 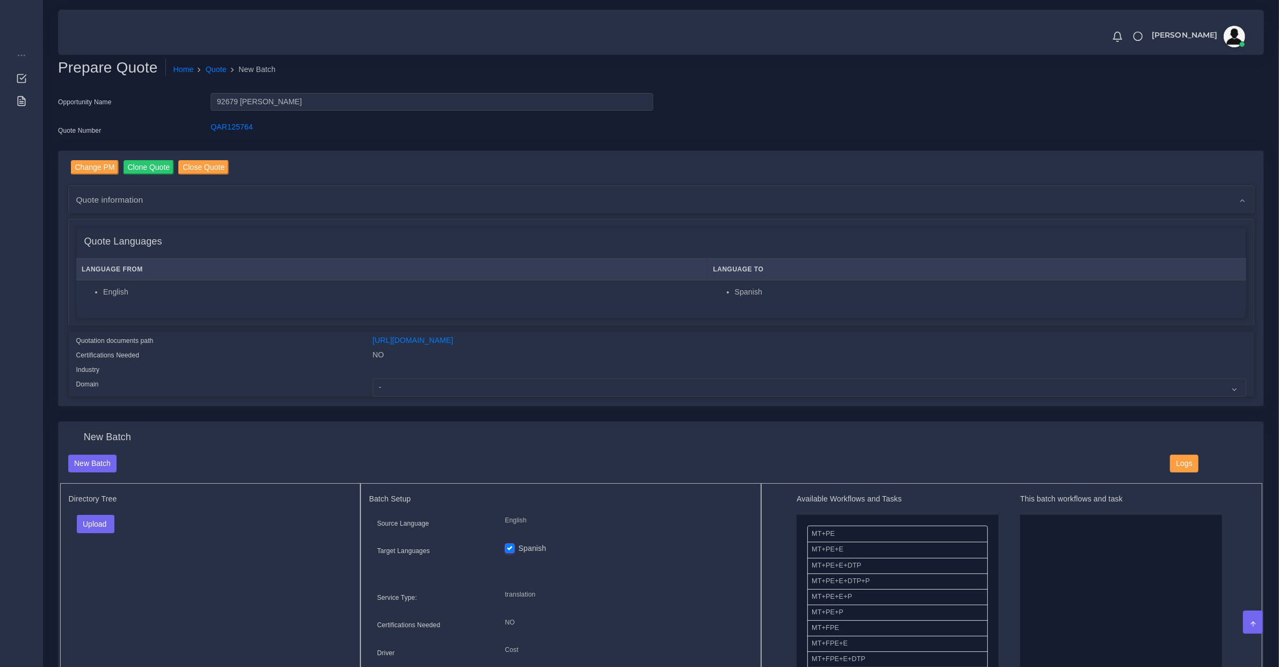 What do you see at coordinates (95, 167) in the screenshot?
I see `input: Change PM` at bounding box center [95, 167].